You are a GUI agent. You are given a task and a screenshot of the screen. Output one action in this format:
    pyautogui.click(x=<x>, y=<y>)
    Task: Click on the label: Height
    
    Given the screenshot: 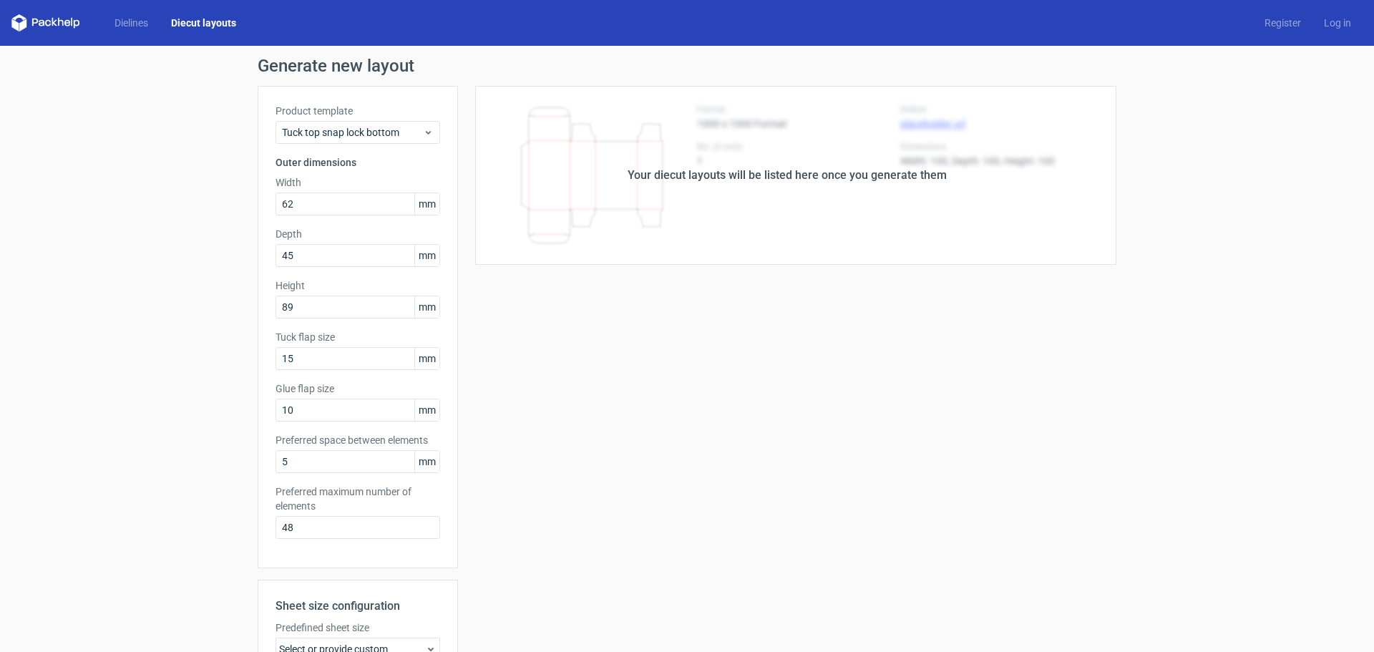 What is the action you would take?
    pyautogui.click(x=358, y=286)
    